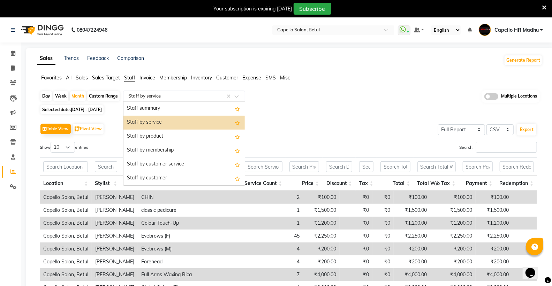 The width and height of the screenshot is (552, 286). What do you see at coordinates (64, 147) in the screenshot?
I see `label: Show entries` at bounding box center [64, 147].